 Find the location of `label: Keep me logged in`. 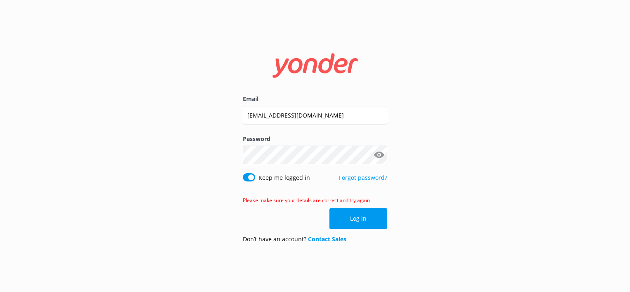

label: Keep me logged in is located at coordinates (284, 178).